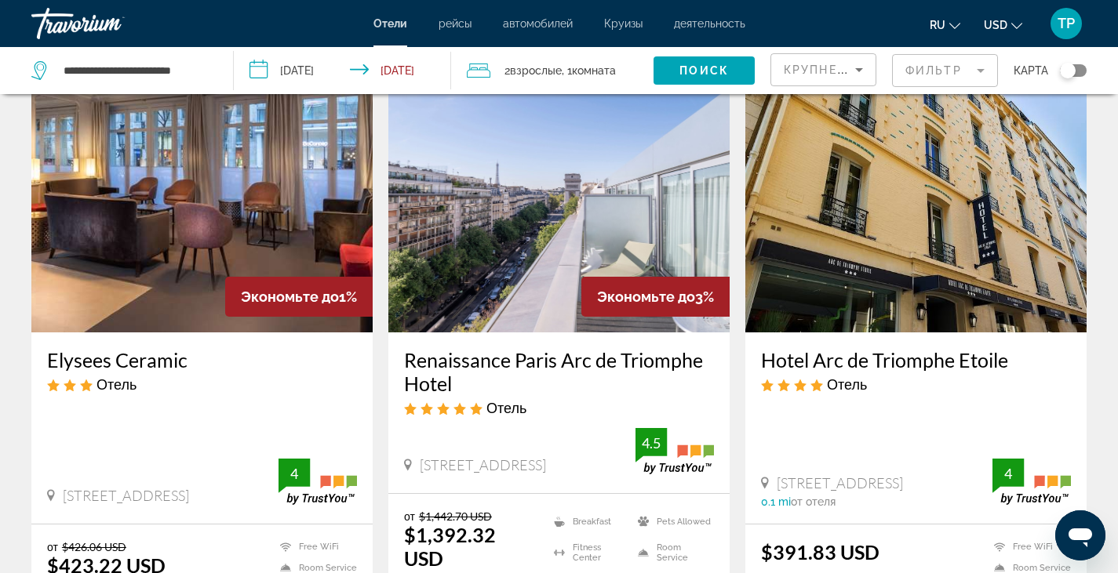 Image resolution: width=1118 pixels, height=573 pixels. Describe the element at coordinates (915, 384) in the screenshot. I see `div: 4 star Hotel` at that location.